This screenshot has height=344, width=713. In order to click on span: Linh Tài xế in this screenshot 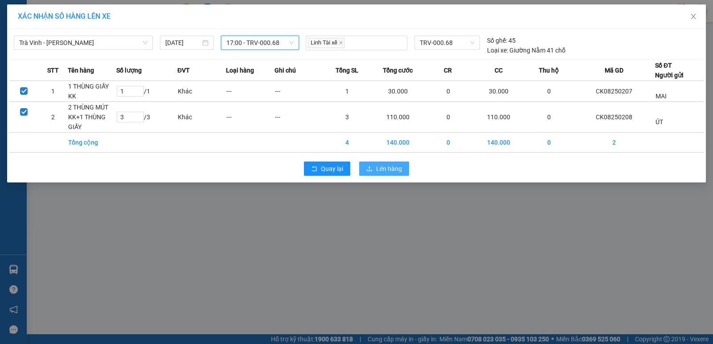, I will do `click(326, 43)`.